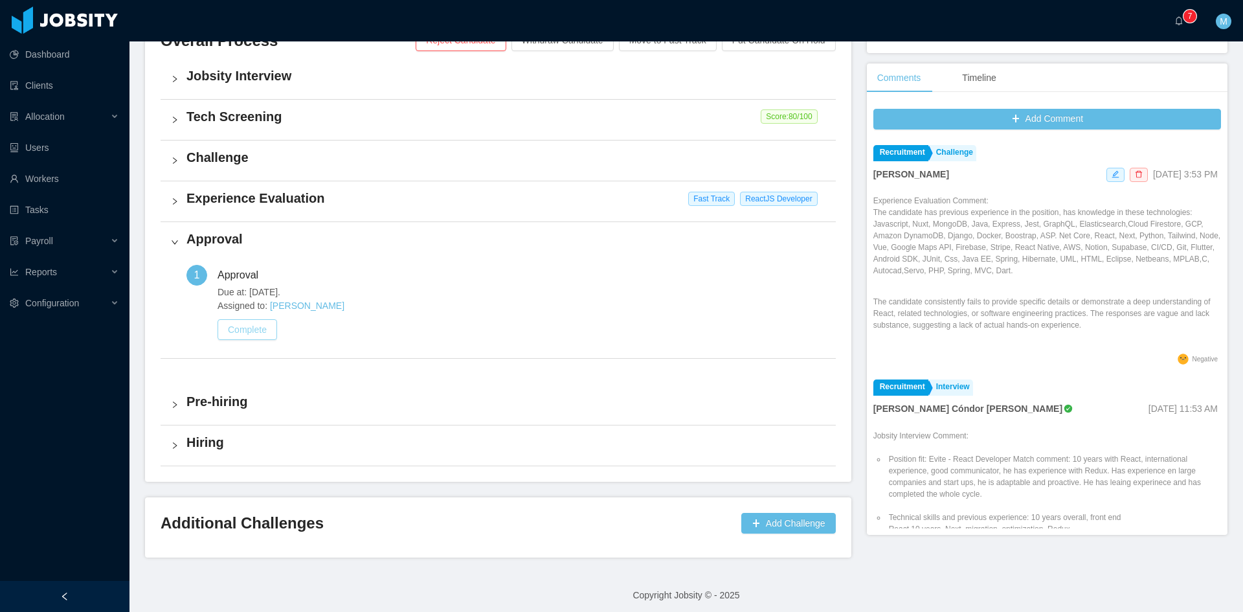 This screenshot has height=612, width=1243. I want to click on span: ReactJS Developer, so click(778, 199).